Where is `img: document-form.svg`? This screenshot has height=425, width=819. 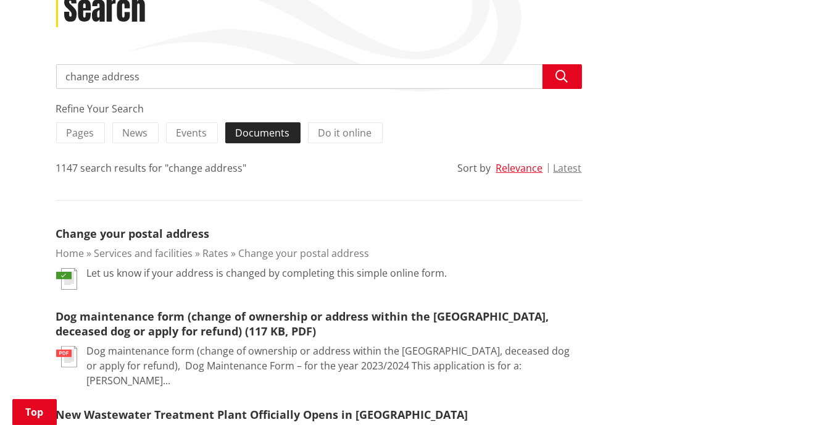
img: document-form.svg is located at coordinates (67, 278).